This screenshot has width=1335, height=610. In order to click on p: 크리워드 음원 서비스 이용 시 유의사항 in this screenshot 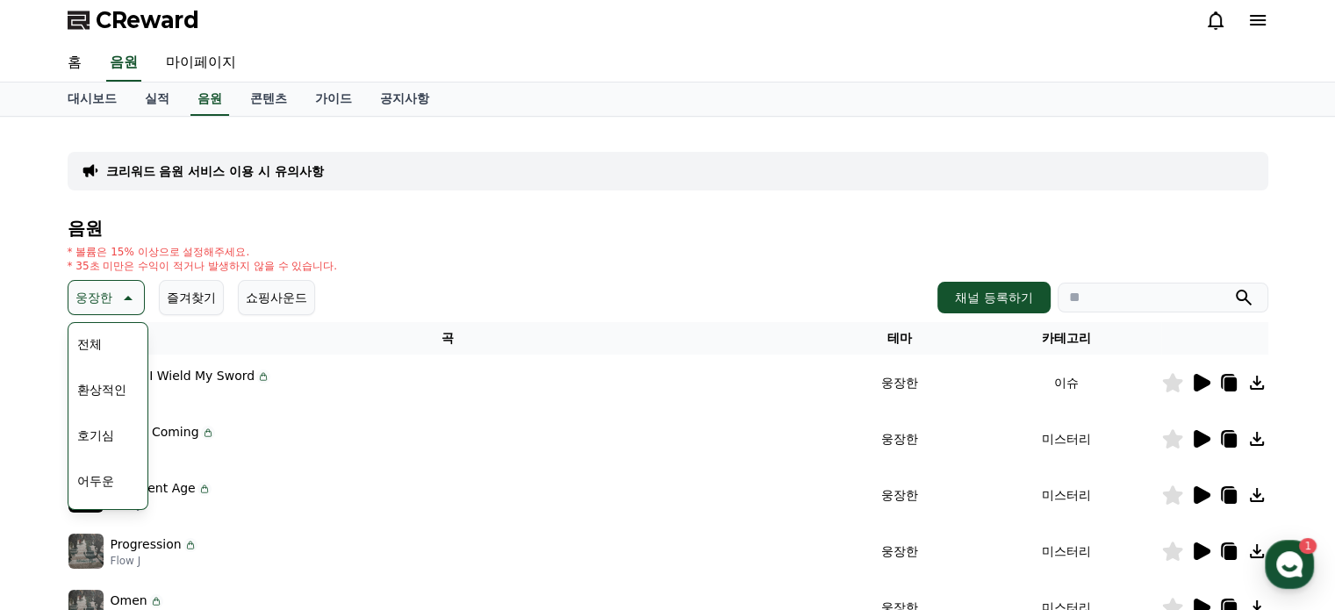, I will do `click(215, 171)`.